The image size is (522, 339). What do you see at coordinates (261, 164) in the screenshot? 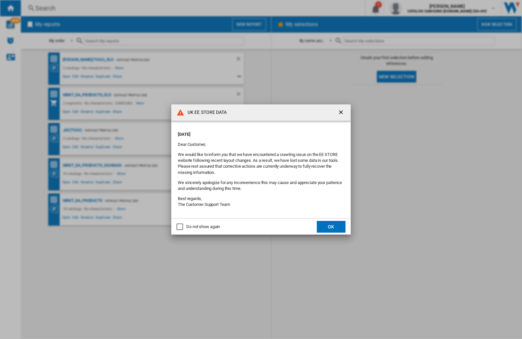
I see `p: We would like to inform you that we have encountered a crawling issue on the EE STORE website fol...` at bounding box center [261, 164].